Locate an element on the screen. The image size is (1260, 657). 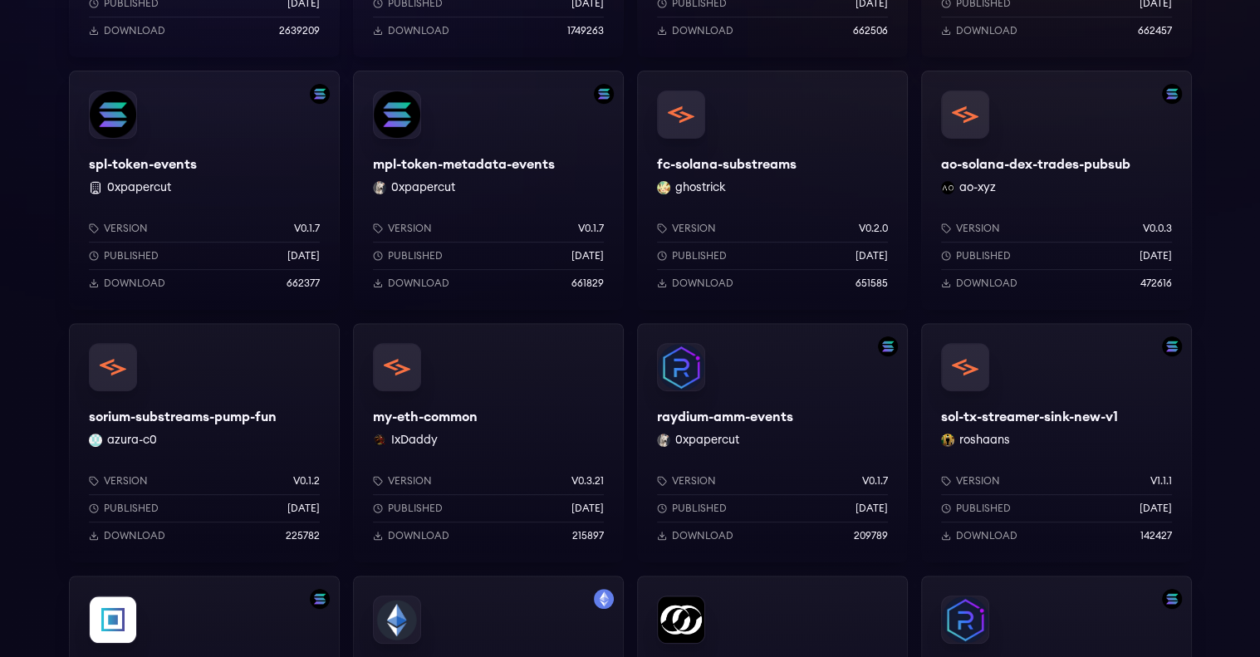
p: 651585 is located at coordinates (872, 283).